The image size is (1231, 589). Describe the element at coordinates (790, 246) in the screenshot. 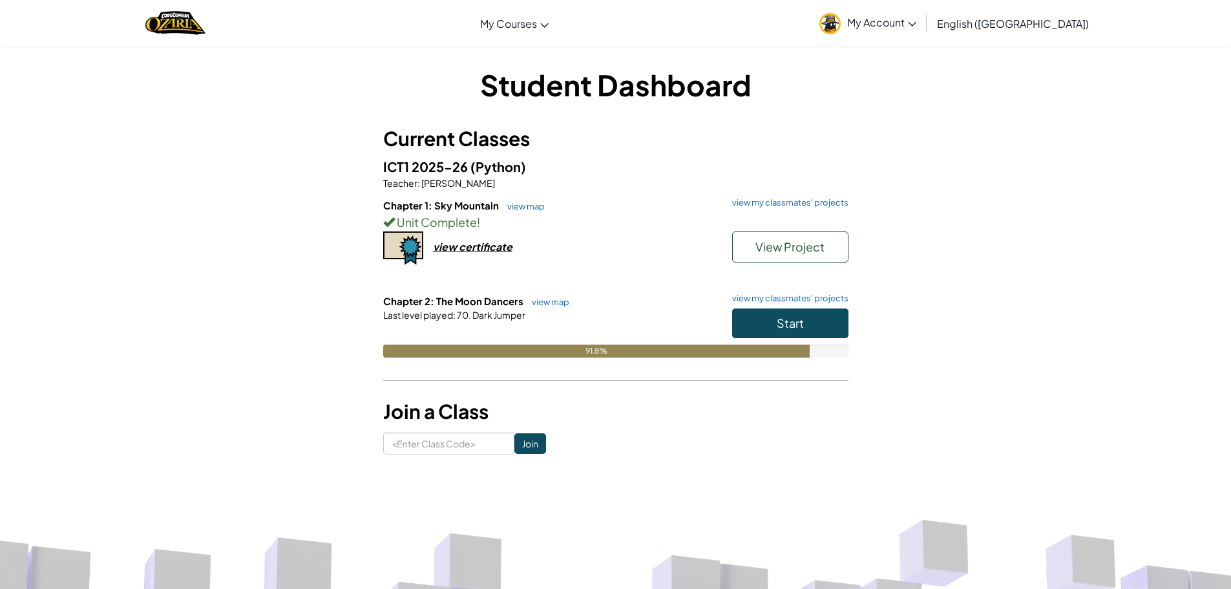

I see `span: View Project` at that location.